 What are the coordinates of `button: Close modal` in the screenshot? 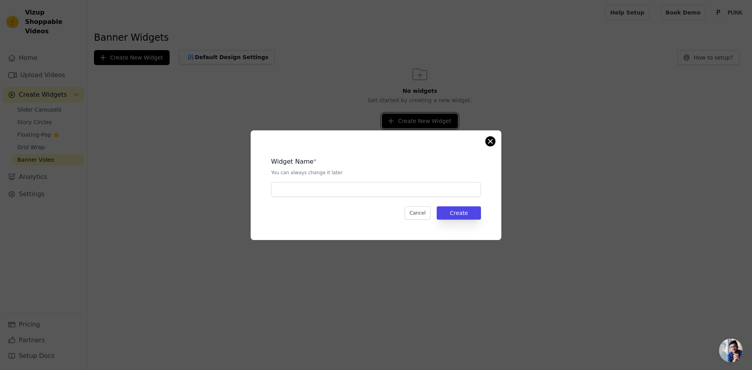 It's located at (491, 141).